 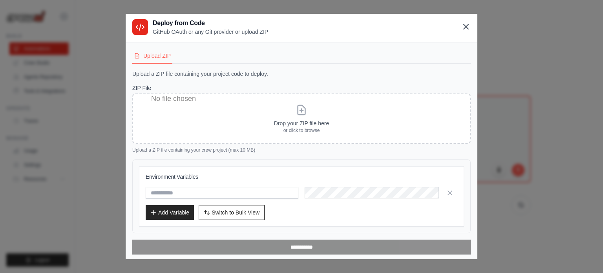 I want to click on p: GitHub OAuth or any Git provider or upload ZIP, so click(x=211, y=32).